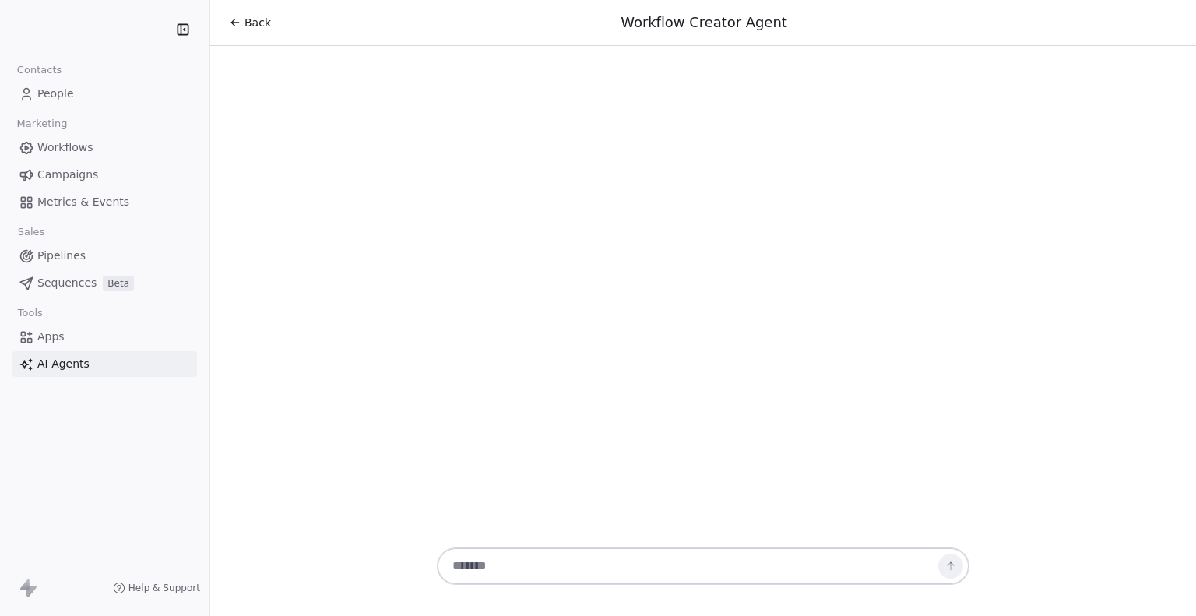 The height and width of the screenshot is (616, 1196). I want to click on a: SequencesBeta, so click(104, 283).